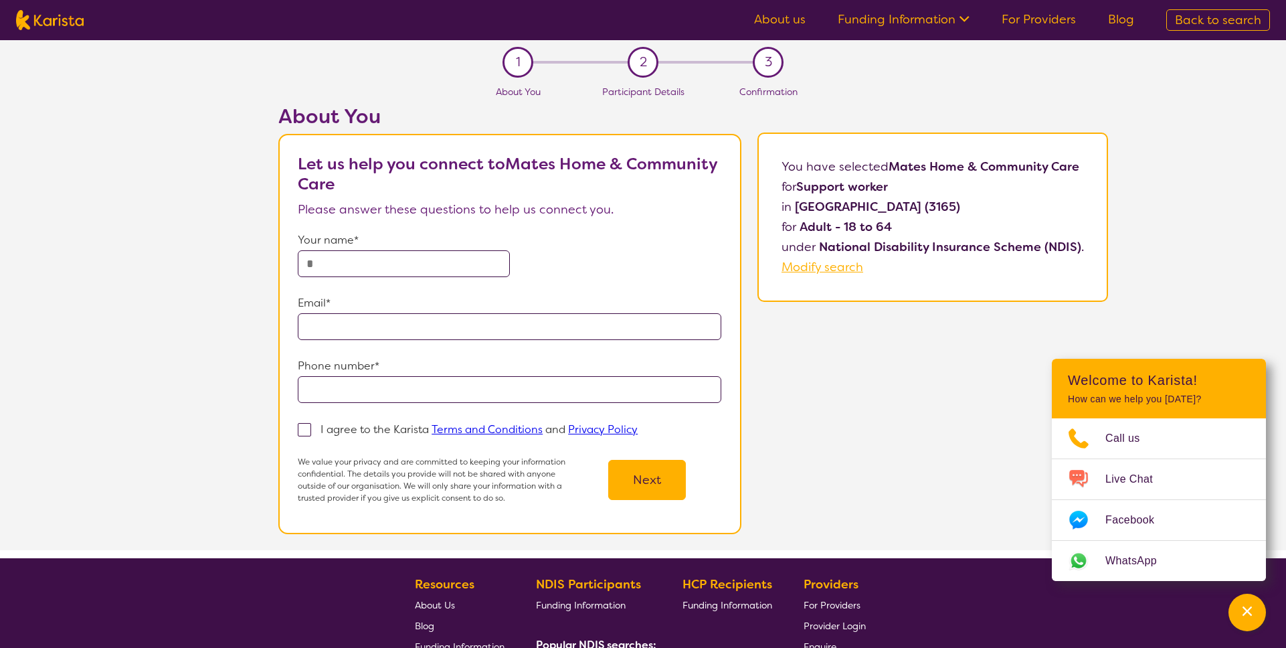 This screenshot has height=648, width=1286. Describe the element at coordinates (832, 605) in the screenshot. I see `span: For Providers` at that location.